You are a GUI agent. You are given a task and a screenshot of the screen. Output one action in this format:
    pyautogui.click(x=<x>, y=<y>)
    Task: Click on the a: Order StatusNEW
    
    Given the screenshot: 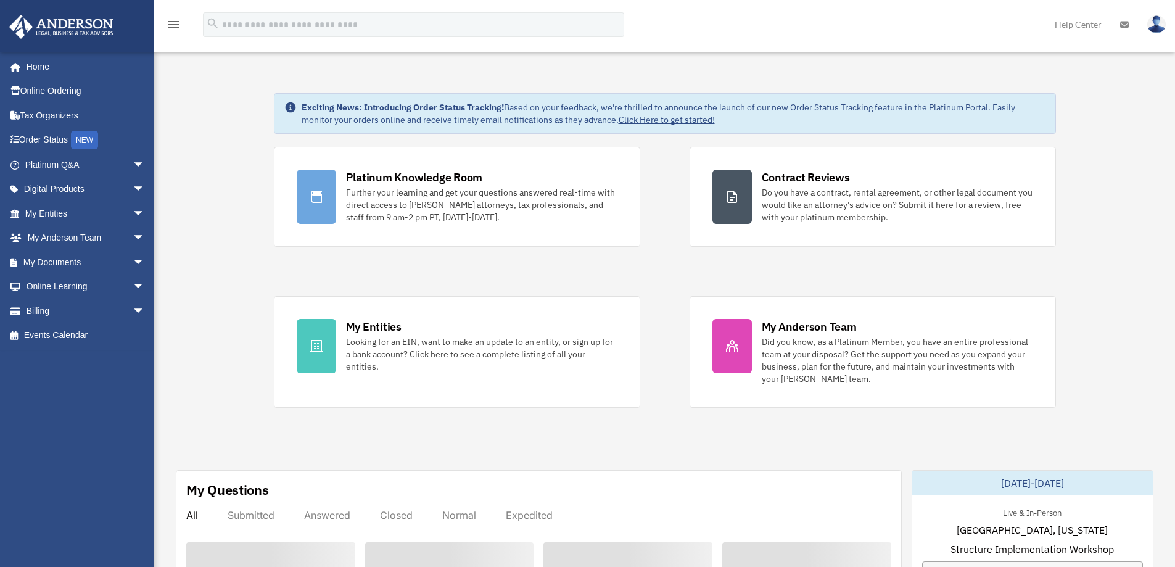 What is the action you would take?
    pyautogui.click(x=86, y=140)
    